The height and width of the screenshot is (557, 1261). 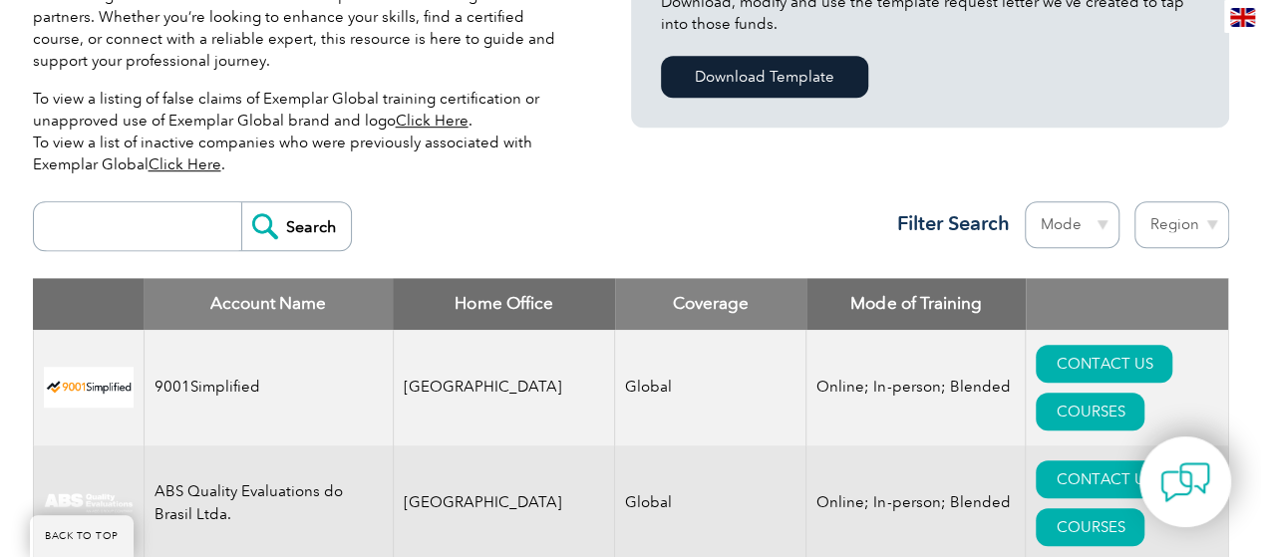 I want to click on th: Mode of Training: activate to sort column ascending, so click(x=916, y=304).